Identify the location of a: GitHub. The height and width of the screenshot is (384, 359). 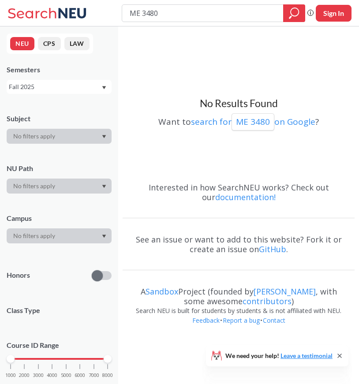
(273, 249).